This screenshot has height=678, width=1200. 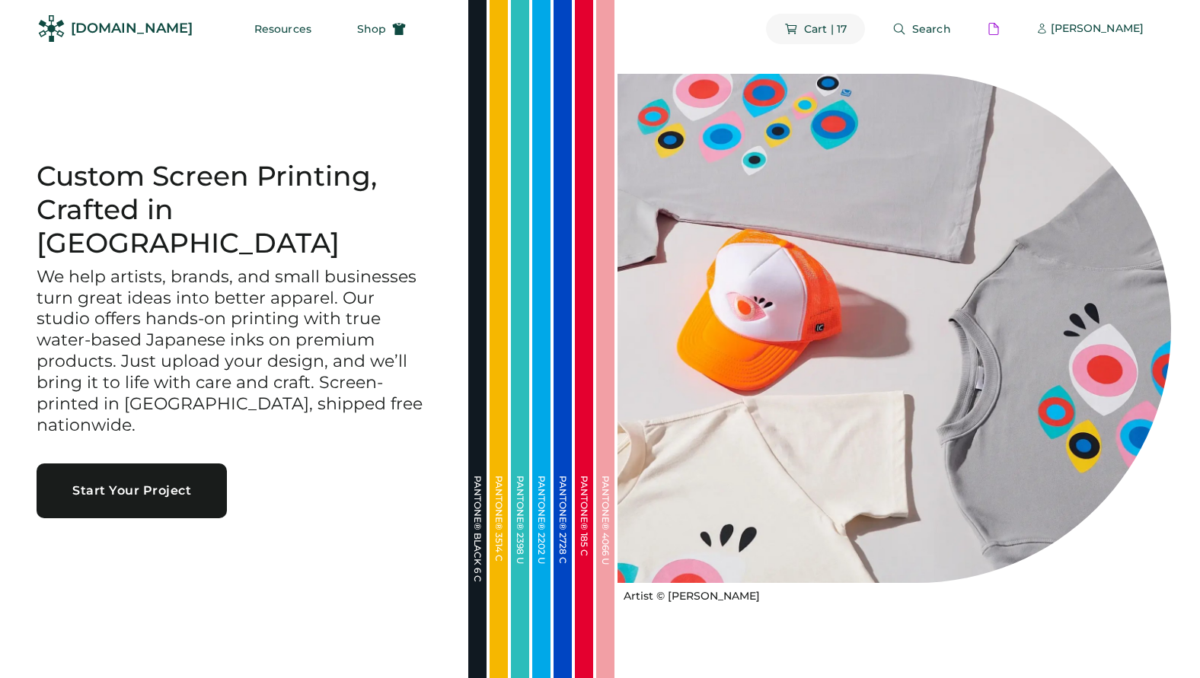 What do you see at coordinates (825, 29) in the screenshot?
I see `span: Cart | 17` at bounding box center [825, 29].